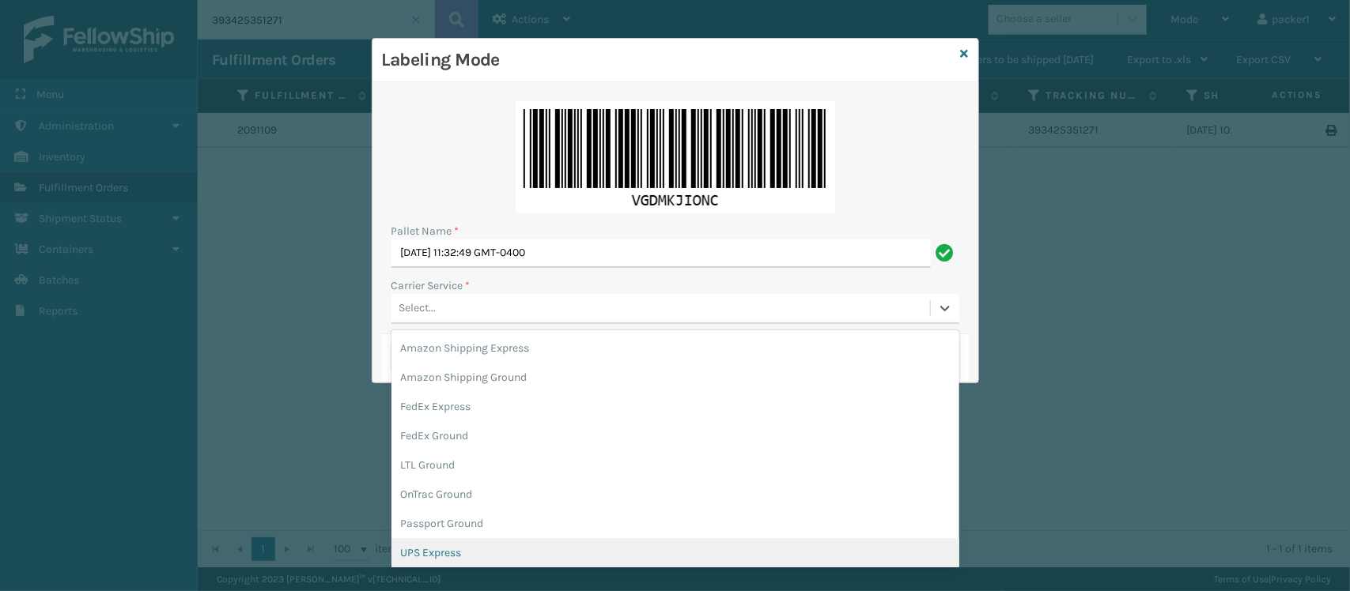 Image resolution: width=1350 pixels, height=591 pixels. What do you see at coordinates (425, 231) in the screenshot?
I see `label: Pallet Name` at bounding box center [425, 231].